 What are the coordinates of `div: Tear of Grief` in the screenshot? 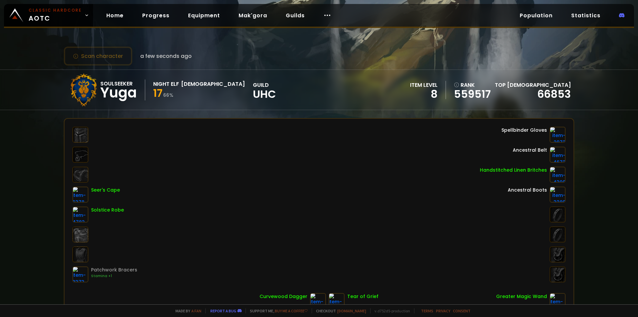 It's located at (363, 296).